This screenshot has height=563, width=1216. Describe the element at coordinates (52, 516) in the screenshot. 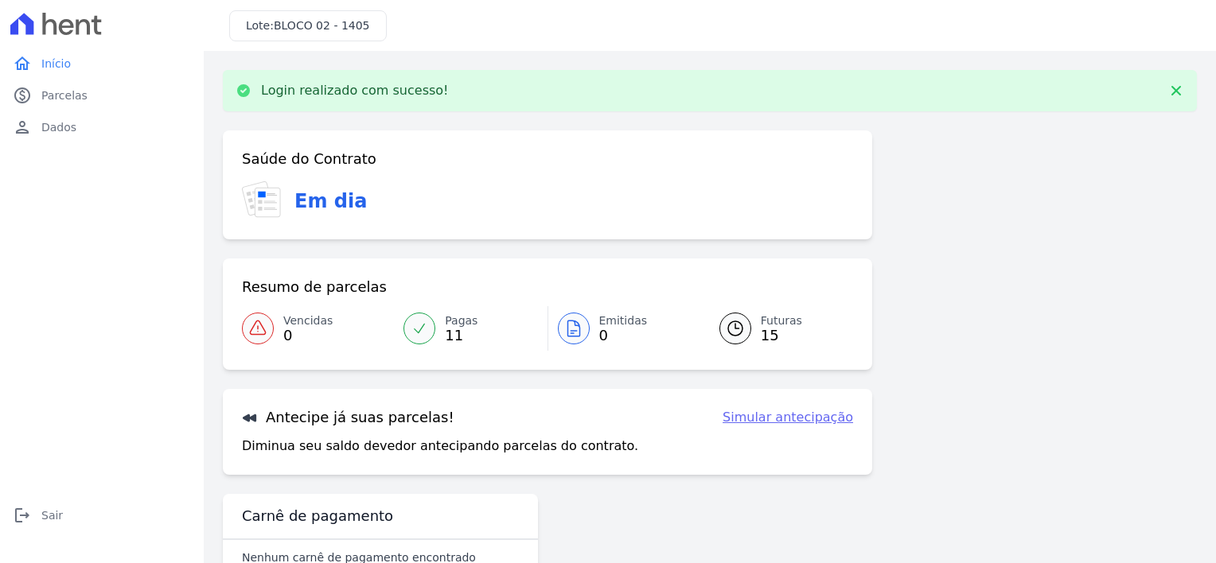

I see `span: Sair` at that location.